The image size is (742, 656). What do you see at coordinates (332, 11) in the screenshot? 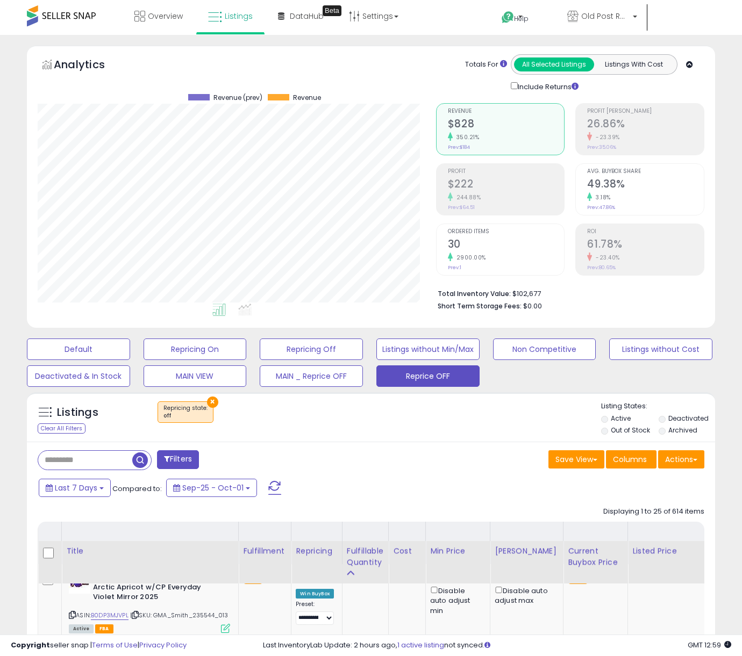
I see `div: Tooltip anchor` at bounding box center [332, 11].